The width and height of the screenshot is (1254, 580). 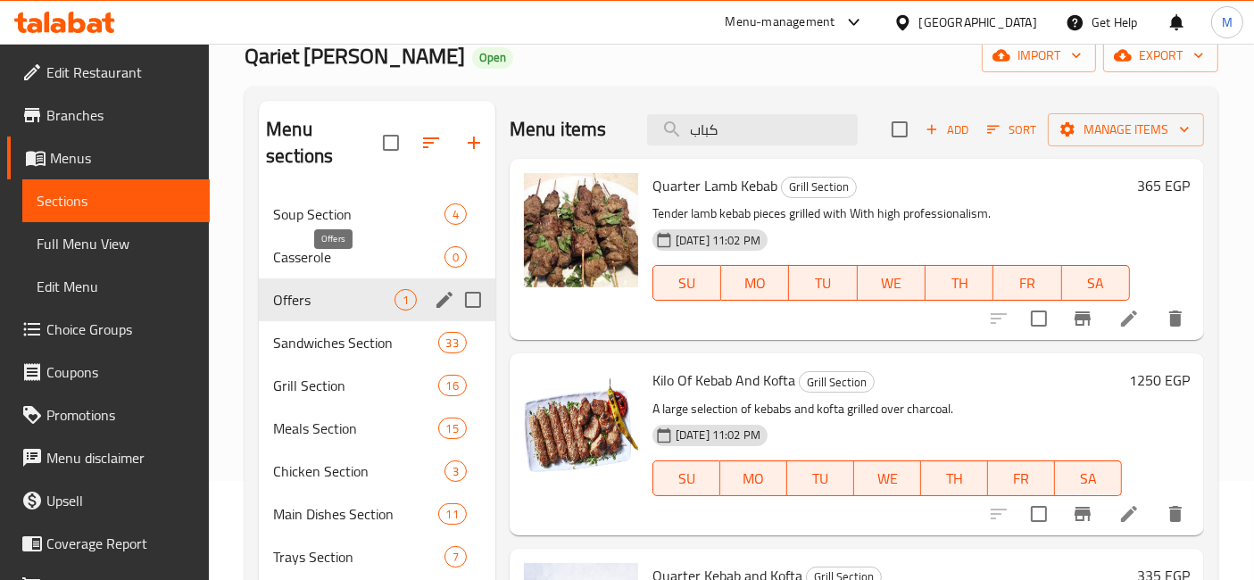 What do you see at coordinates (120, 458) in the screenshot?
I see `span: Menu disclaimer` at bounding box center [120, 458].